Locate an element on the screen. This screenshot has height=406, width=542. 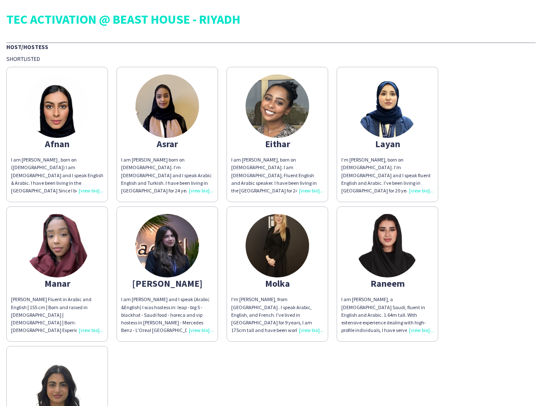
div: Manar is located at coordinates (57, 283).